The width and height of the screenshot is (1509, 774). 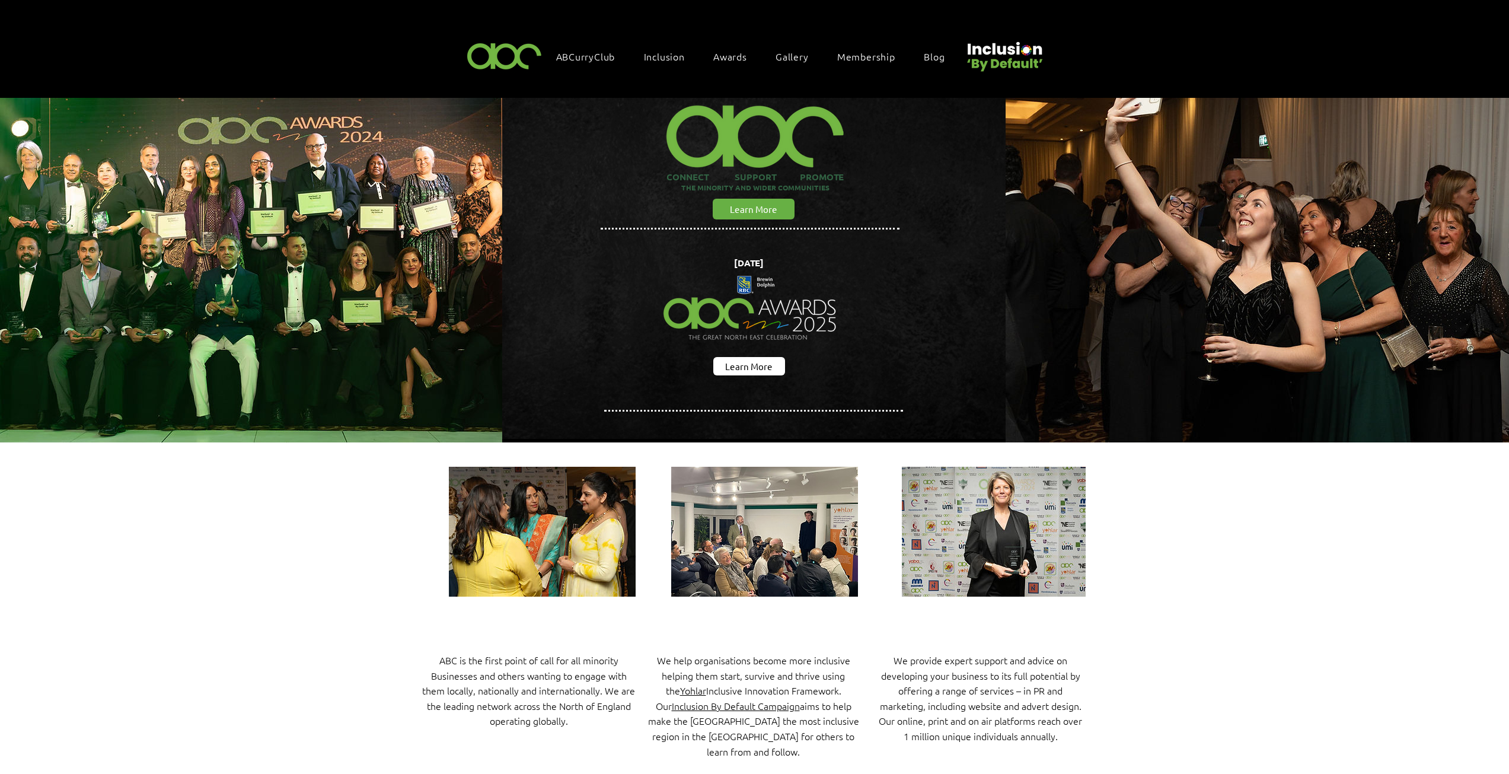 What do you see at coordinates (1004, 52) in the screenshot?
I see `img: Untitled design (22).png` at bounding box center [1004, 52].